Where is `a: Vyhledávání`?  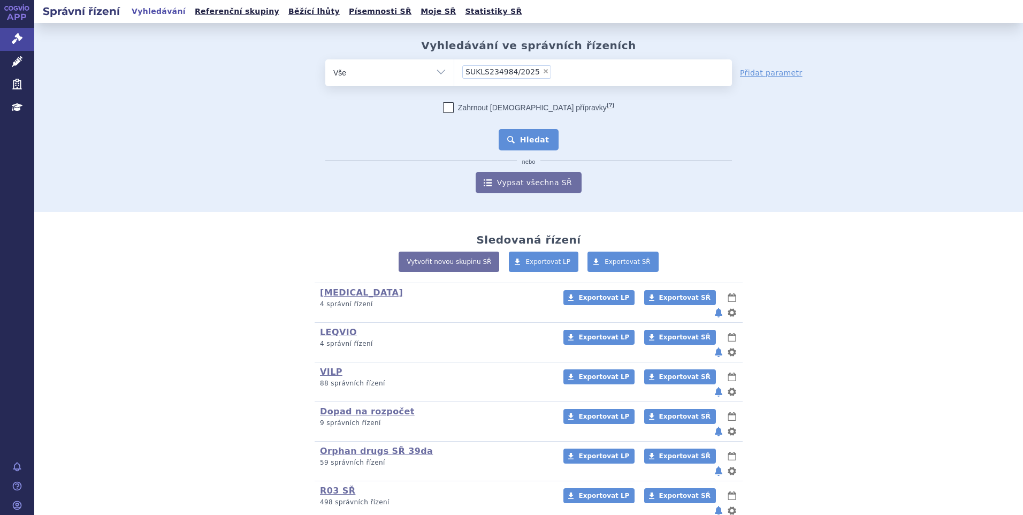
a: Vyhledávání is located at coordinates (158, 11).